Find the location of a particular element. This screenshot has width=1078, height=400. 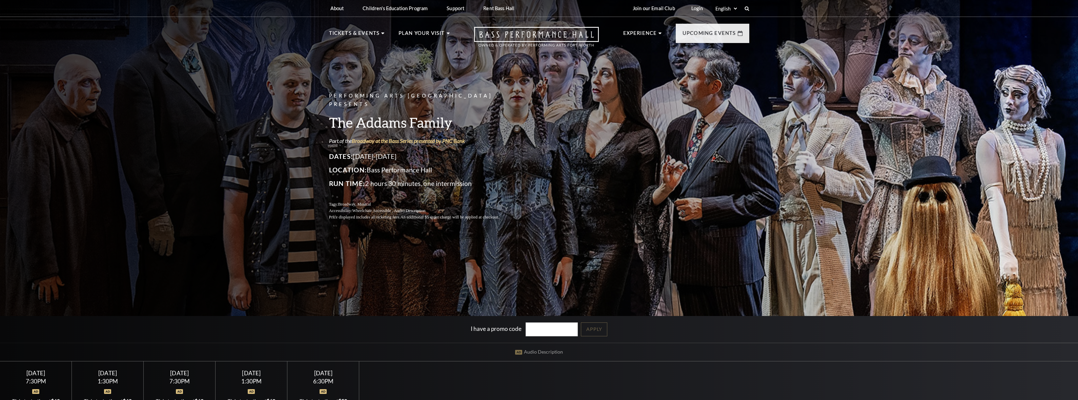

p: About is located at coordinates (337, 8).